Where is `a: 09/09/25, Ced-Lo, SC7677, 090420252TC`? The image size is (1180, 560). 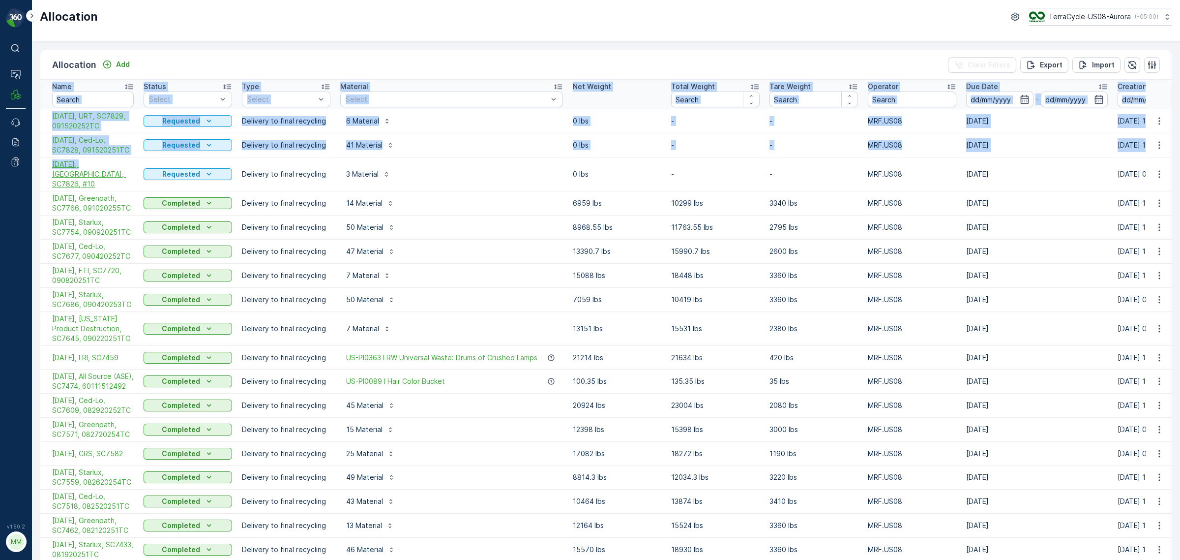 a: 09/09/25, Ced-Lo, SC7677, 090420252TC is located at coordinates (93, 251).